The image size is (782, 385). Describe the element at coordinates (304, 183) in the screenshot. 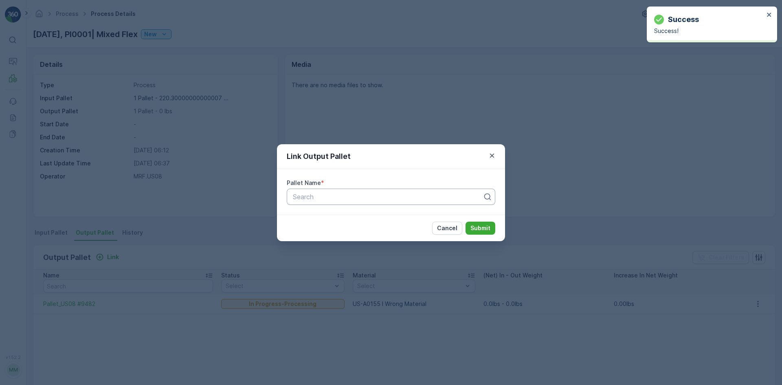

I see `label: Pallet Name` at that location.